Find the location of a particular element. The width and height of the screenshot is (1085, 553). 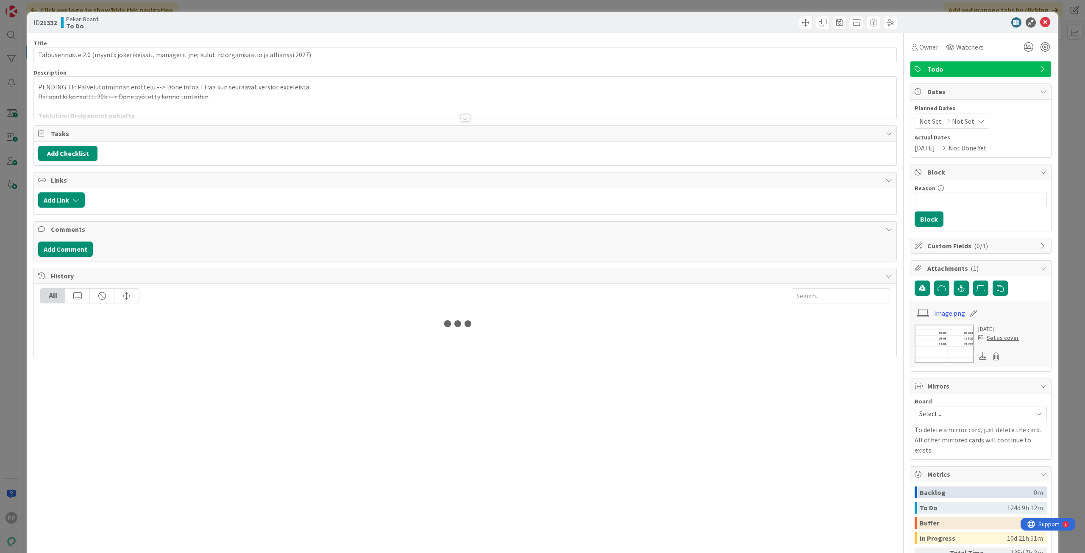

span: History is located at coordinates (466, 276).